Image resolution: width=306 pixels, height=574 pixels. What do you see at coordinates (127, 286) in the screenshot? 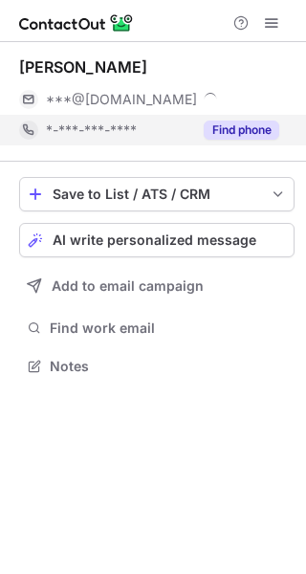
I see `span: Add to email campaign` at bounding box center [127, 286].